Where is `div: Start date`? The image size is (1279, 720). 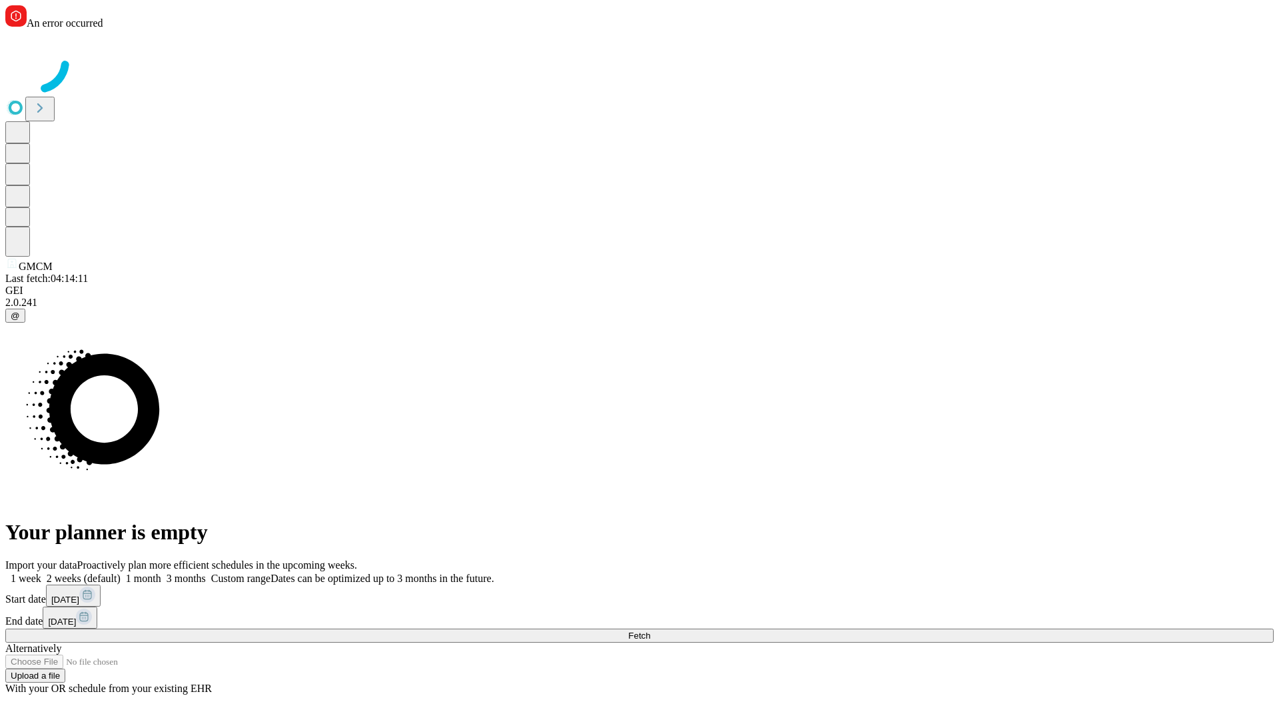
div: Start date is located at coordinates (640, 595).